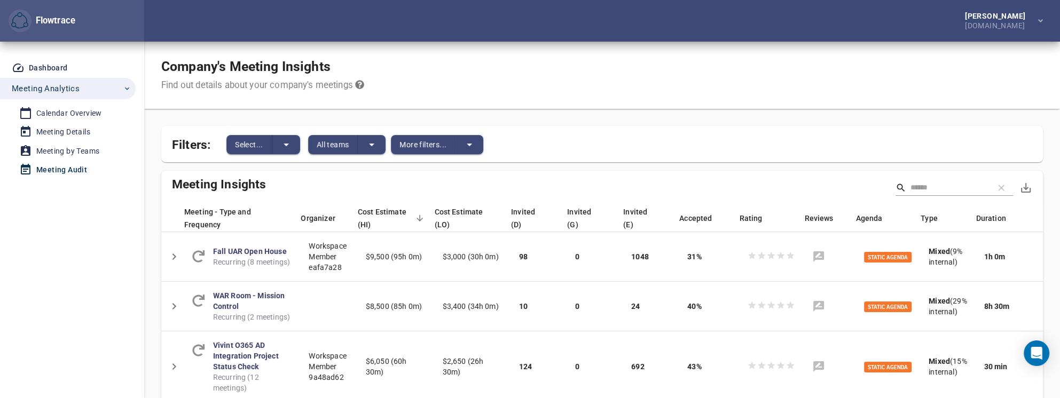 This screenshot has height=398, width=1060. What do you see at coordinates (396, 218) in the screenshot?
I see `div: Cost Estimate (HI)` at bounding box center [396, 218].